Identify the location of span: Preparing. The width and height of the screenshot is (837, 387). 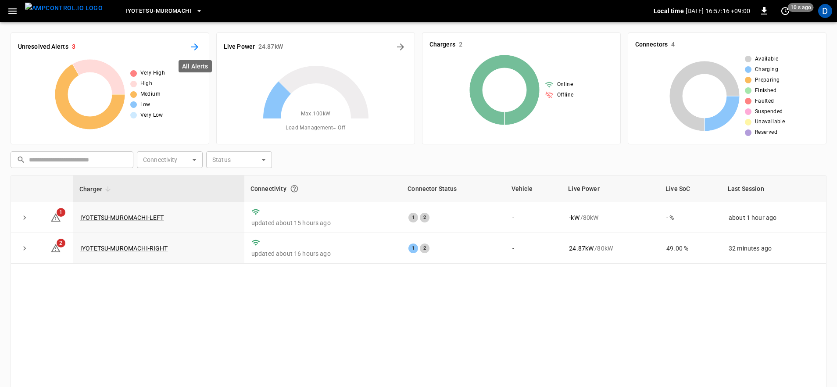
(768, 80).